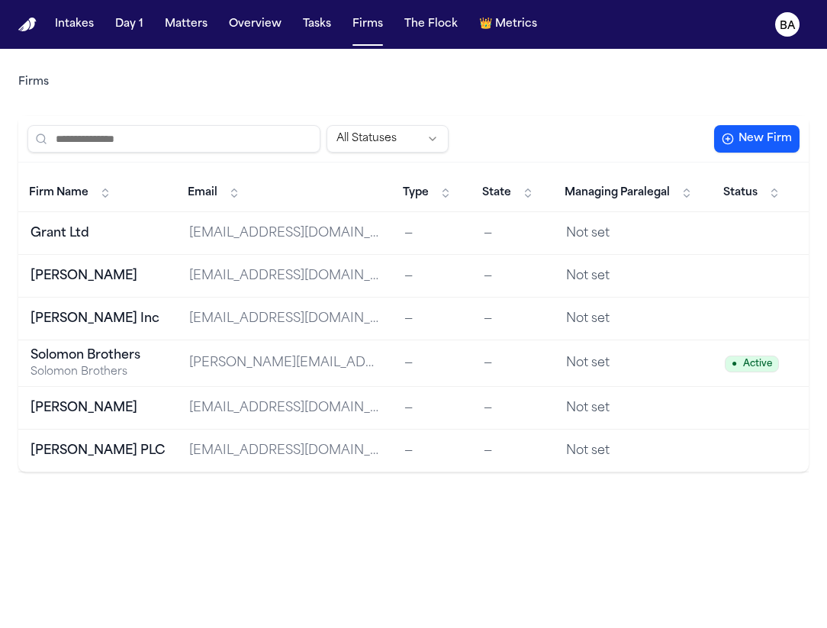 The image size is (827, 628). I want to click on a: Overview, so click(255, 24).